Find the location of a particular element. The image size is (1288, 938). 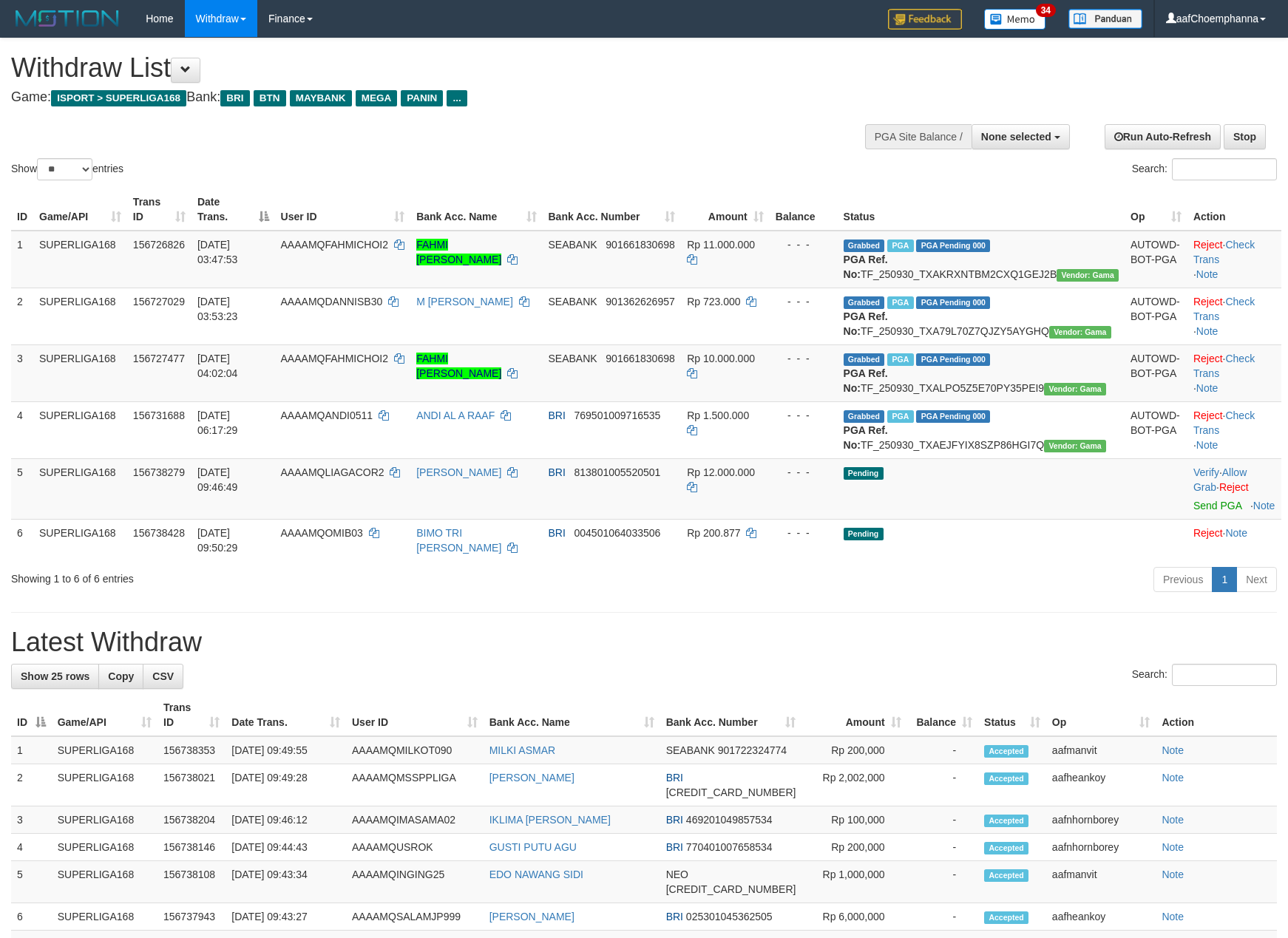

td: TF_250930_TXAEJFYIX8SZP86HGI7Q is located at coordinates (981, 429).